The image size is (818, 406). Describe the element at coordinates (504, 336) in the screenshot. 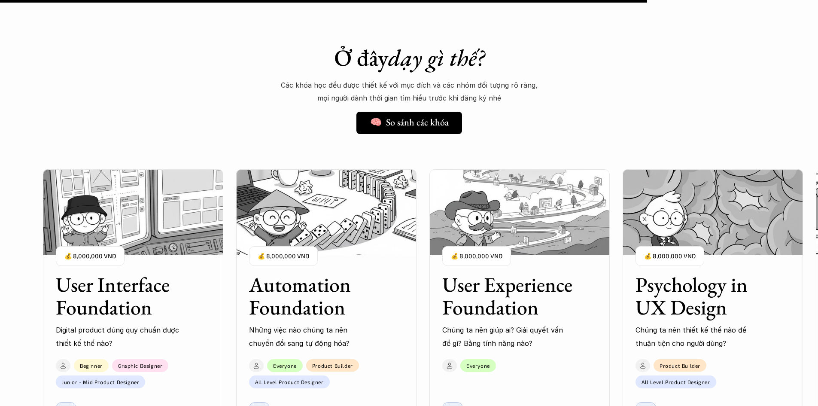

I see `p: Chúng ta nên giúp ai? Giải quyết vấn đề gì? Bằng tính năng nào?` at that location.